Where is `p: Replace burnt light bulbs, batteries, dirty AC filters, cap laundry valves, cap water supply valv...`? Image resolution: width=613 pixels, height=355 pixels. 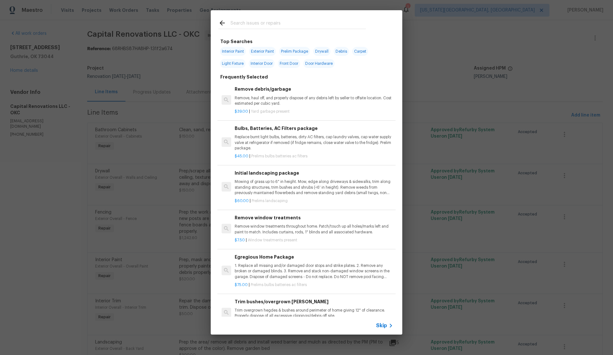 p: Replace burnt light bulbs, batteries, dirty AC filters, cap laundry valves, cap water supply valv... is located at coordinates (314, 142).